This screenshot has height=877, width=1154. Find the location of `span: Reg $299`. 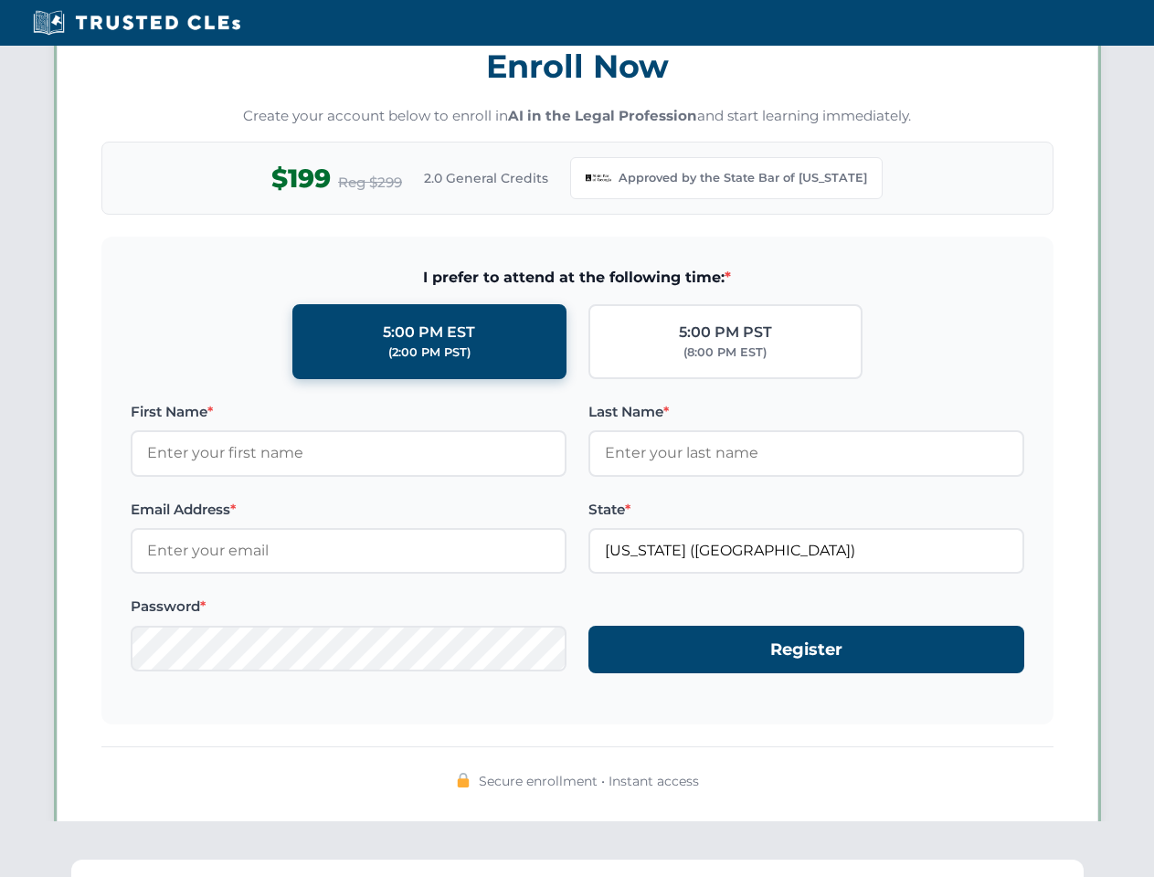

span: Reg $299 is located at coordinates (370, 183).